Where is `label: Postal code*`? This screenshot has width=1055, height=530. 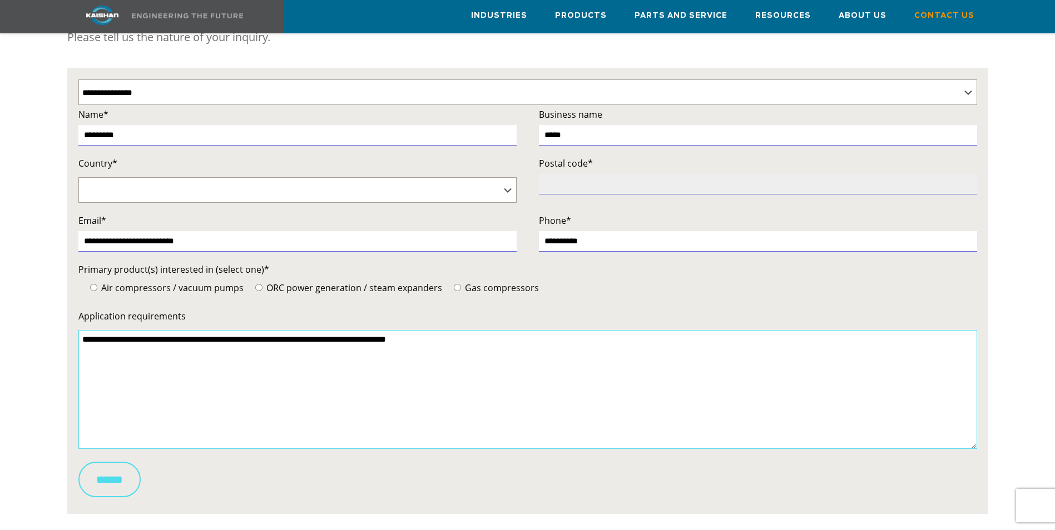 label: Postal code* is located at coordinates (758, 163).